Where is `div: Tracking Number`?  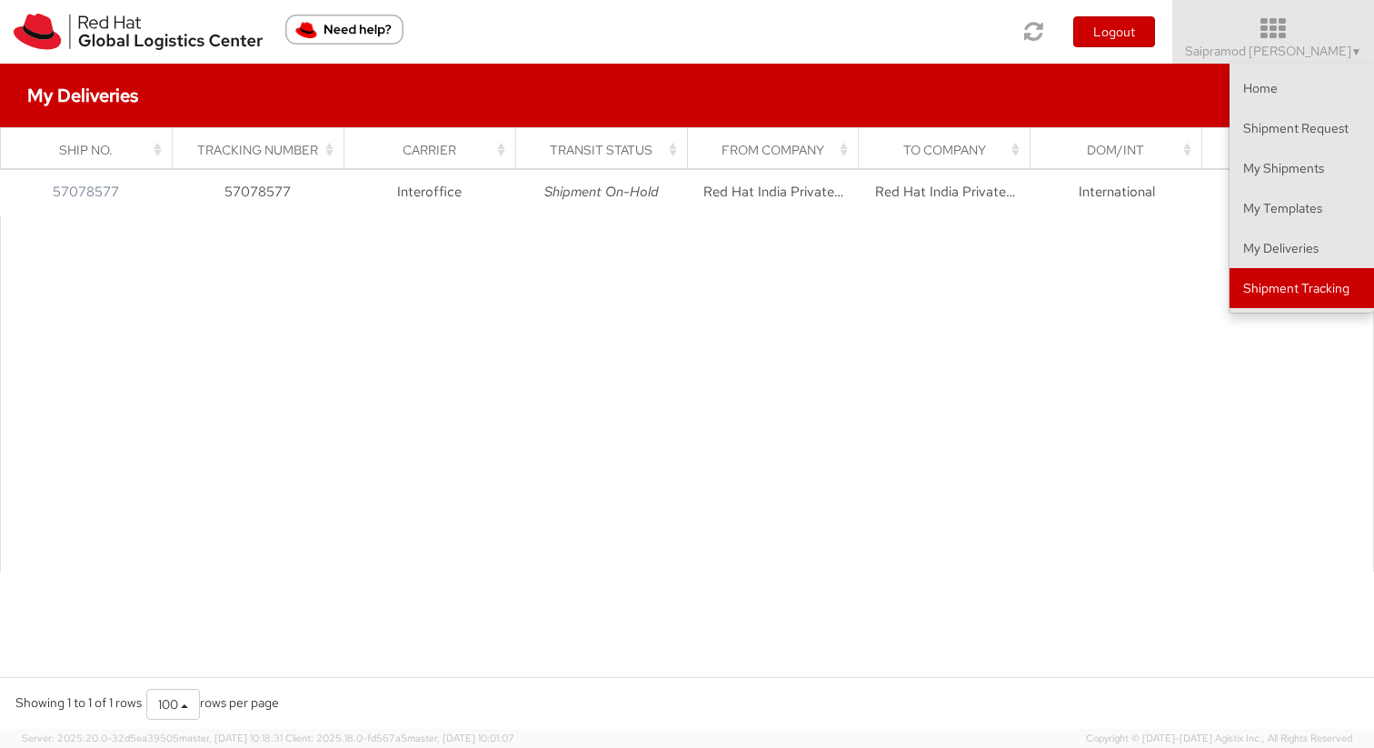 div: Tracking Number is located at coordinates (263, 150).